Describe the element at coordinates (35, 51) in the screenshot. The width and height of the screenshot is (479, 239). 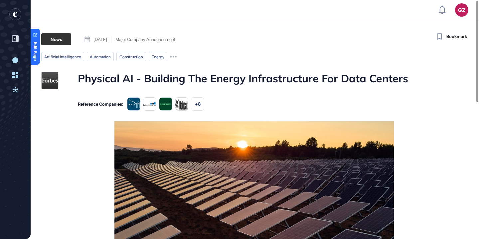
I see `span: Edit Page` at that location.